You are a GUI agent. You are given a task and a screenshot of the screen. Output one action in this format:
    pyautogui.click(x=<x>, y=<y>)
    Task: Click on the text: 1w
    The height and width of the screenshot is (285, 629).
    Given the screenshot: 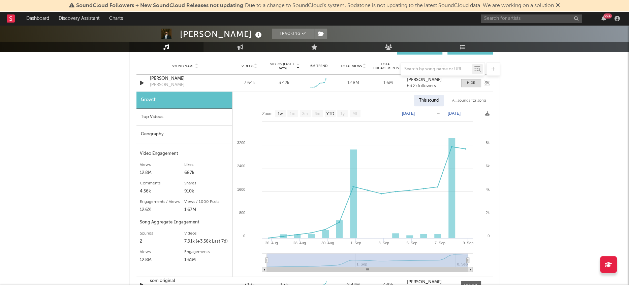 What is the action you would take?
    pyautogui.click(x=280, y=114)
    